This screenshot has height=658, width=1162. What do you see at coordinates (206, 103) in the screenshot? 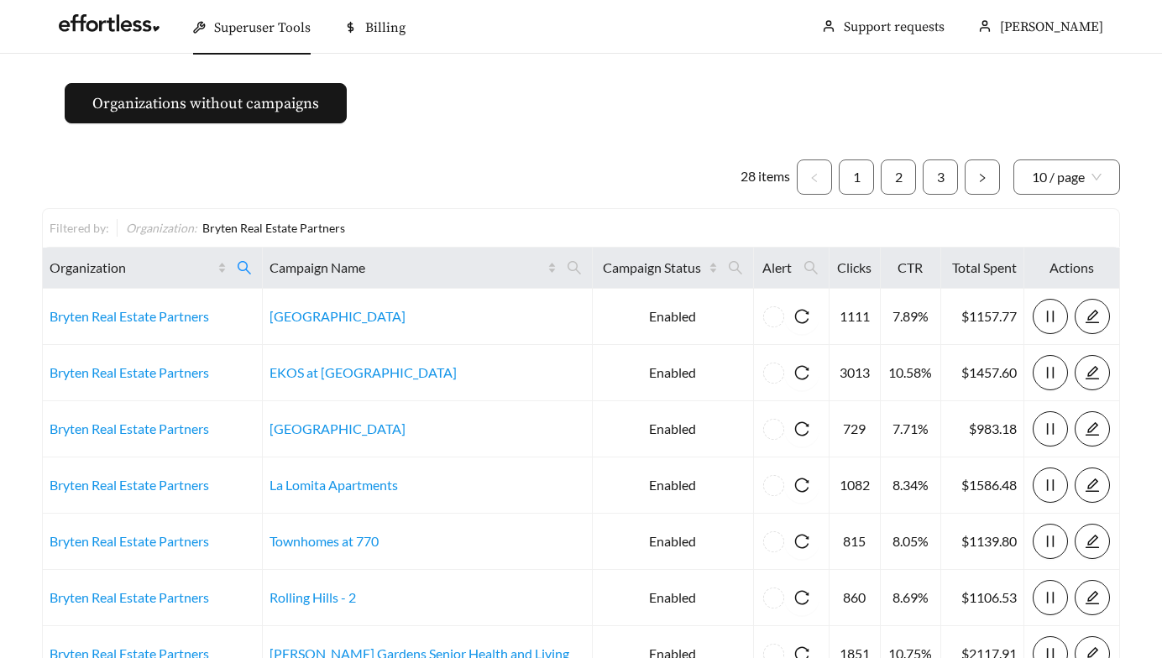
I see `button: Organizations without campaigns` at bounding box center [206, 103].